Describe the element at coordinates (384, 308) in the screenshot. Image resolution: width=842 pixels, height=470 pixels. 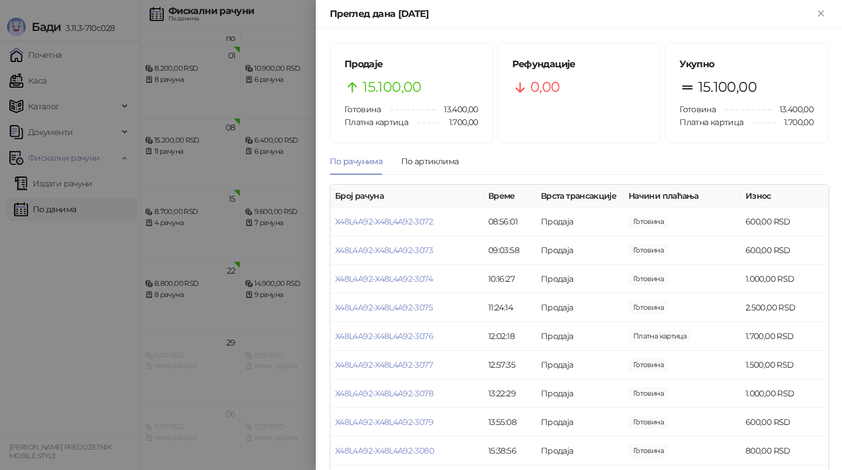
I see `a: X48L4A92-X48L4A92-3075` at that location.